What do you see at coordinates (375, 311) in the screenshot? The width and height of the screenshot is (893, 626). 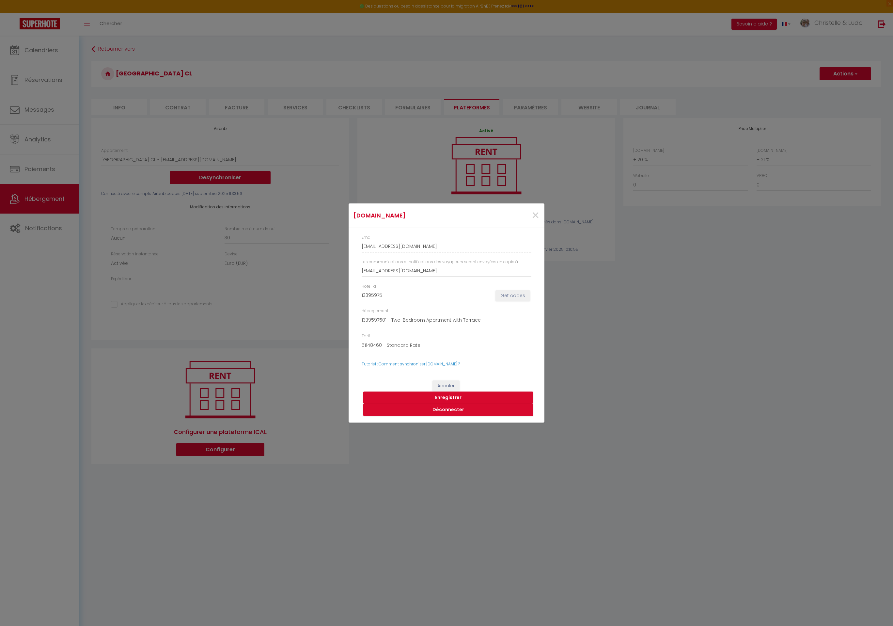 I see `label: Hébergement` at bounding box center [375, 311].